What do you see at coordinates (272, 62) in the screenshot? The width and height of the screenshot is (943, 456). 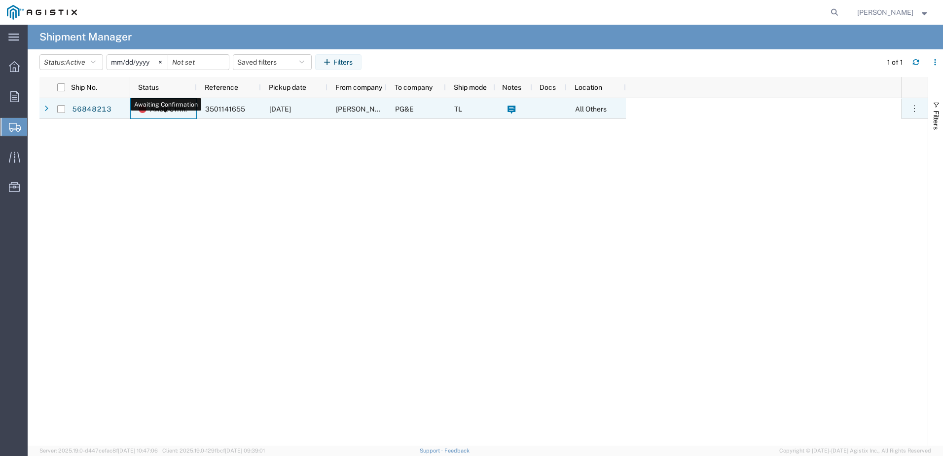 I see `button: Saved filters` at bounding box center [272, 62].